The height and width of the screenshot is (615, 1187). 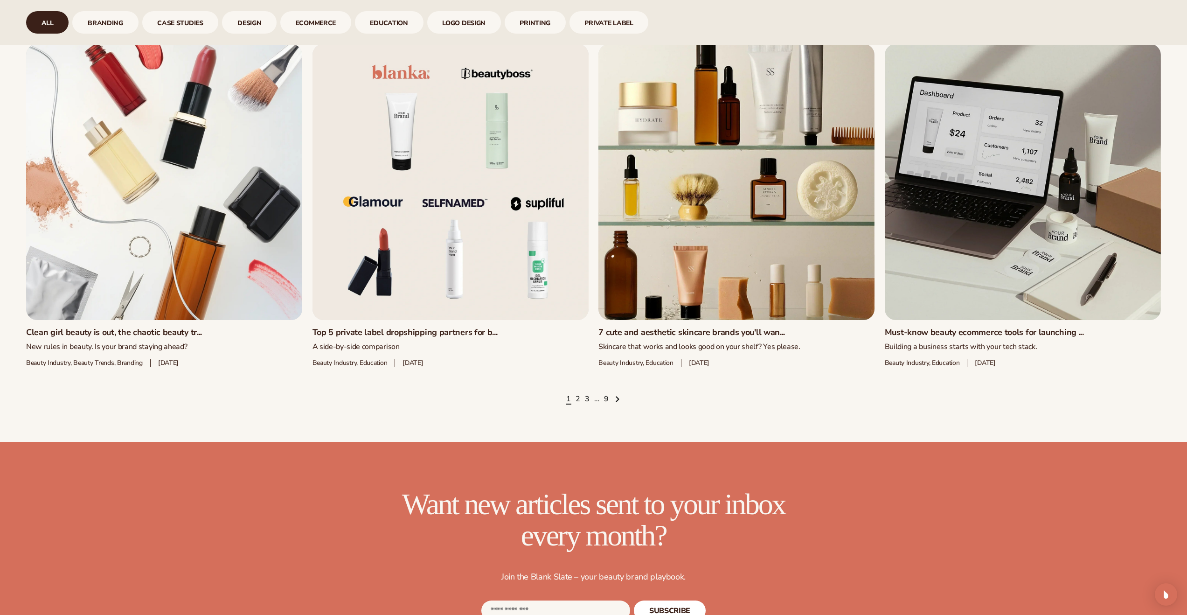 What do you see at coordinates (84, 363) in the screenshot?
I see `span: beauty industry, Beauty trends, branding` at bounding box center [84, 363].